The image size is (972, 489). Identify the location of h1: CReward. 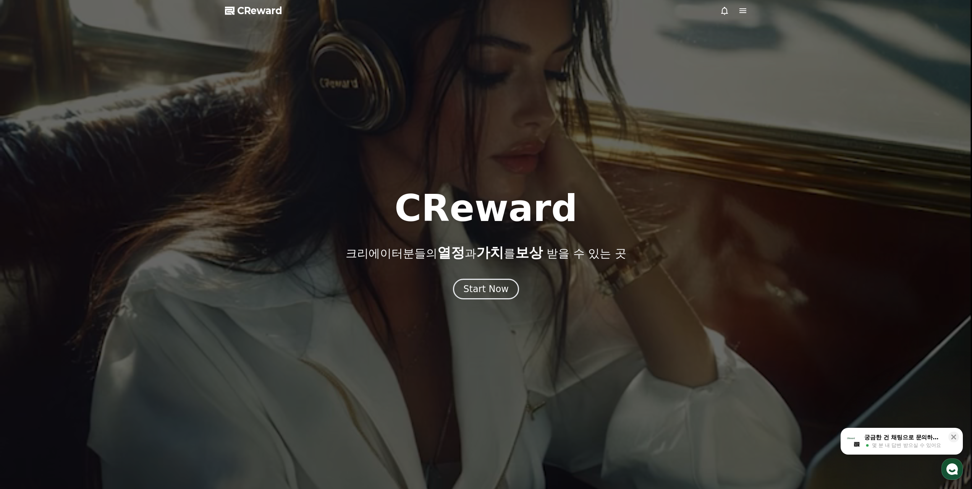
(486, 208).